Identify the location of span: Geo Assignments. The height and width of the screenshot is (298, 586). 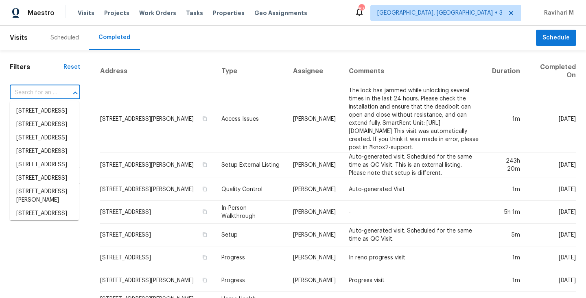
(281, 13).